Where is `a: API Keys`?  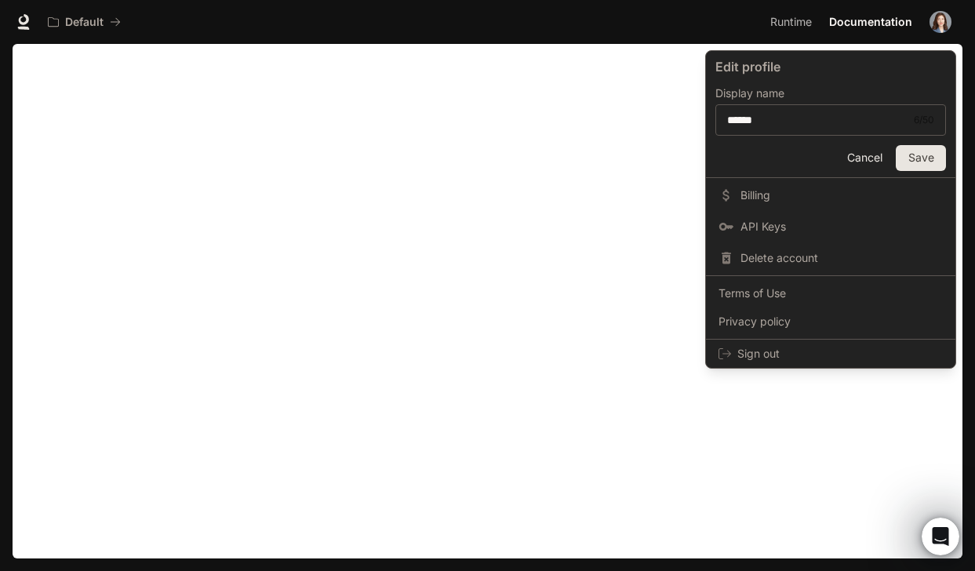 a: API Keys is located at coordinates (831, 227).